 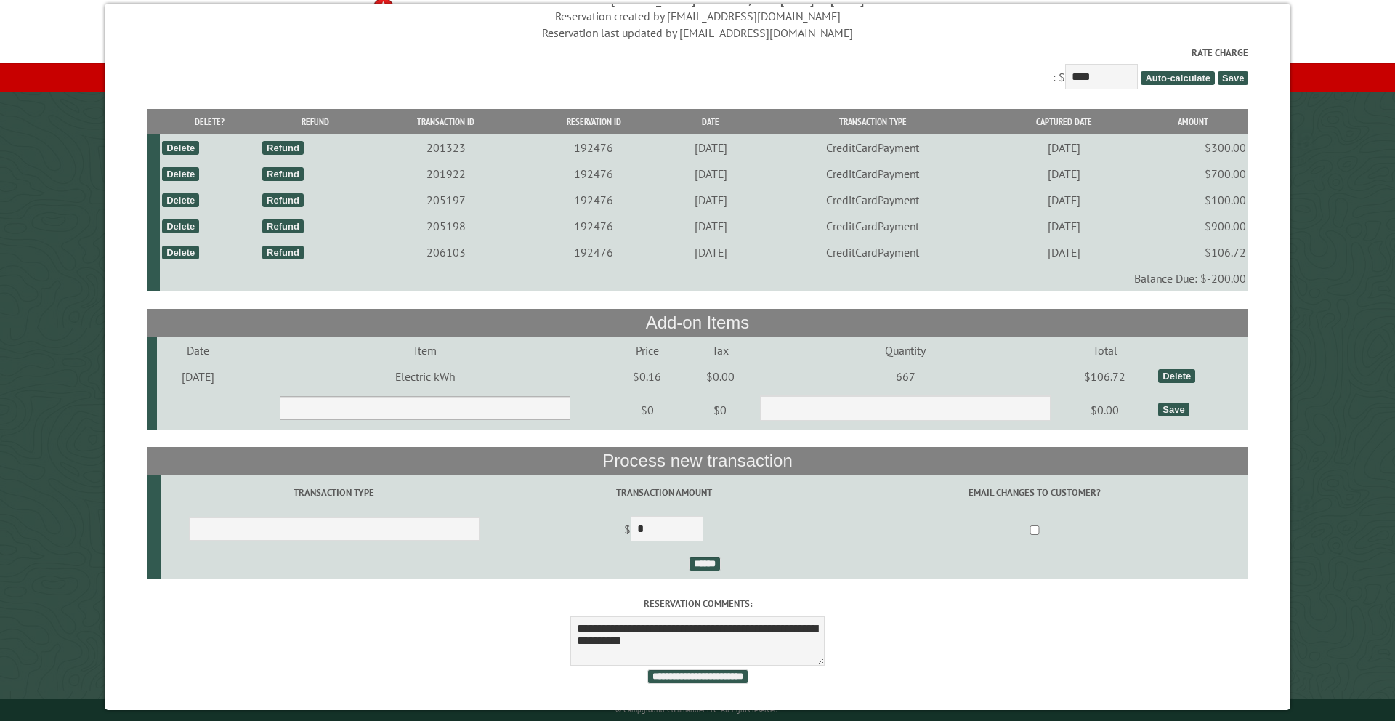 What do you see at coordinates (1193, 174) in the screenshot?
I see `td: $700.00` at bounding box center [1193, 174].